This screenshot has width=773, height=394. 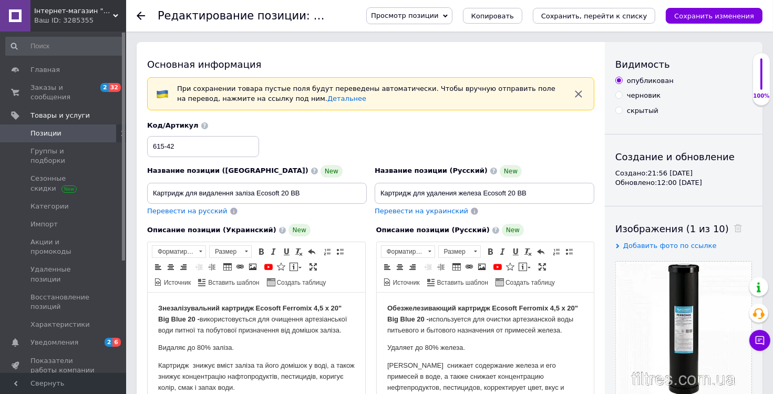 What do you see at coordinates (109, 135) in the screenshot?
I see `p: Сменный картридж от железа Ecosoft содержит смесь каталитического сорбционного материала, высокок...` at bounding box center [109, 135].